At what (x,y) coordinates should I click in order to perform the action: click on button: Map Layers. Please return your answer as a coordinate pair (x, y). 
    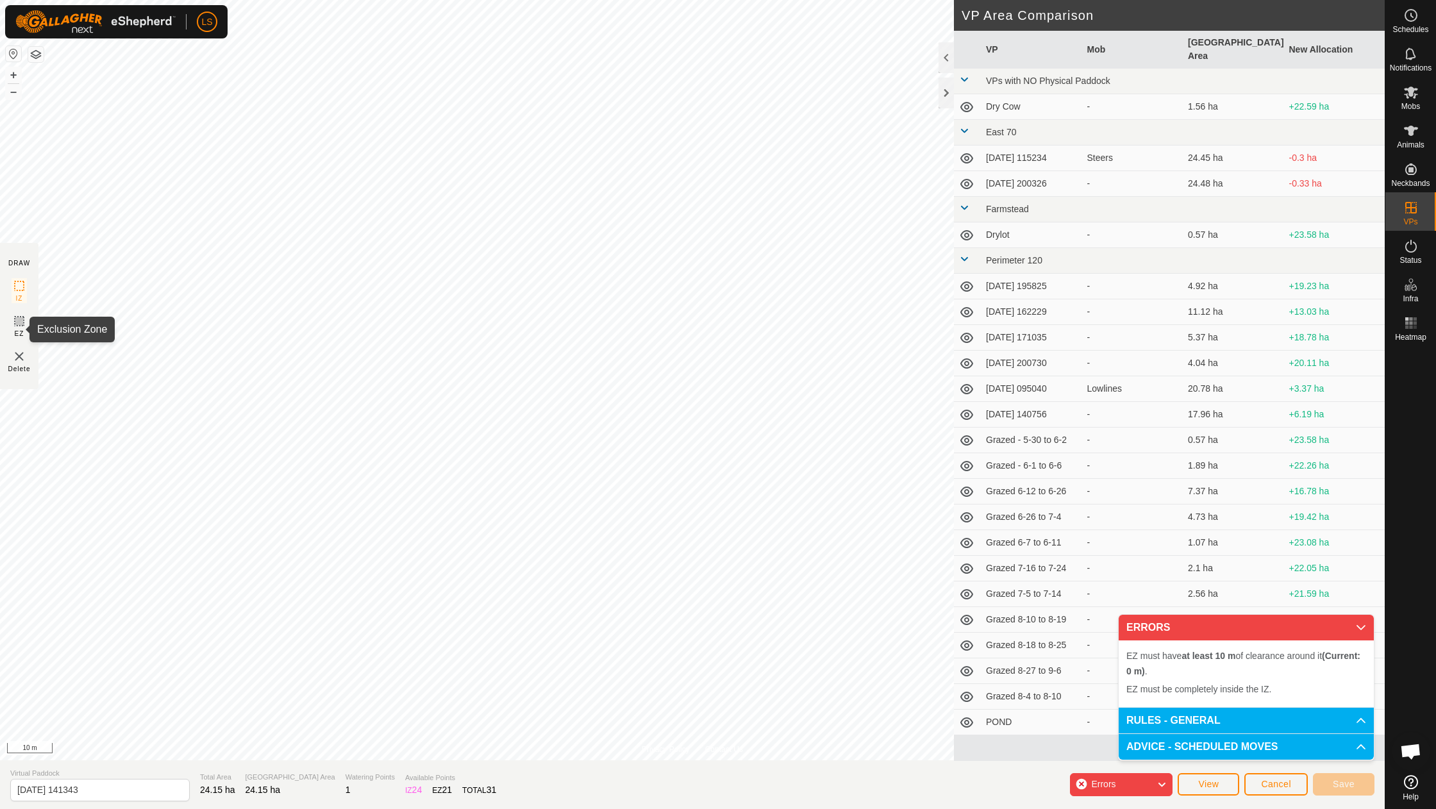
    Looking at the image, I should click on (36, 54).